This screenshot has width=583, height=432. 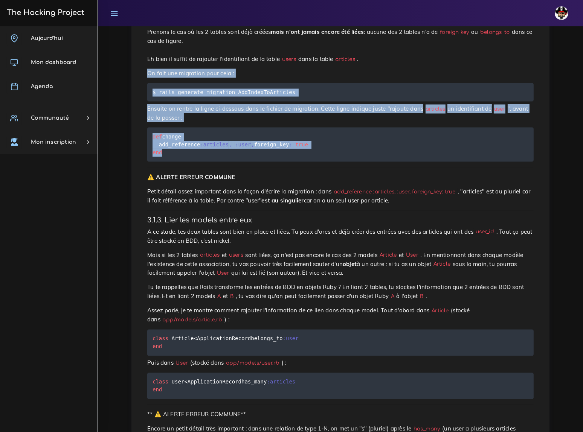 What do you see at coordinates (349, 264) in the screenshot?
I see `strong: objet` at bounding box center [349, 264].